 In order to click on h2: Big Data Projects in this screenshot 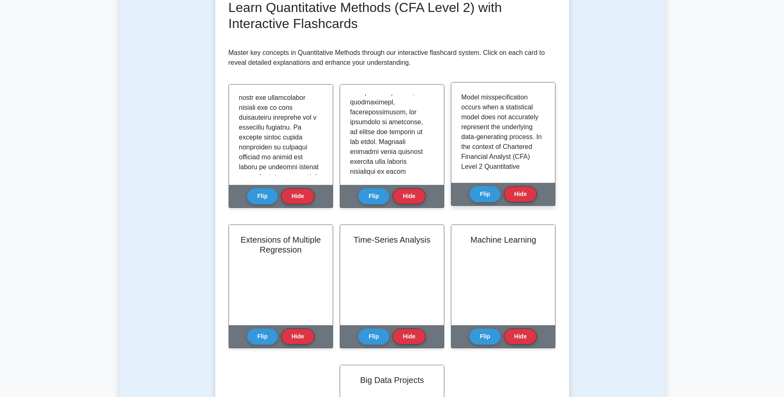, I will do `click(392, 381)`.